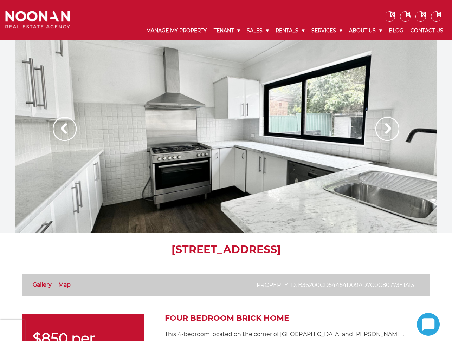 The image size is (452, 341). What do you see at coordinates (326, 31) in the screenshot?
I see `a: Services` at bounding box center [326, 31].